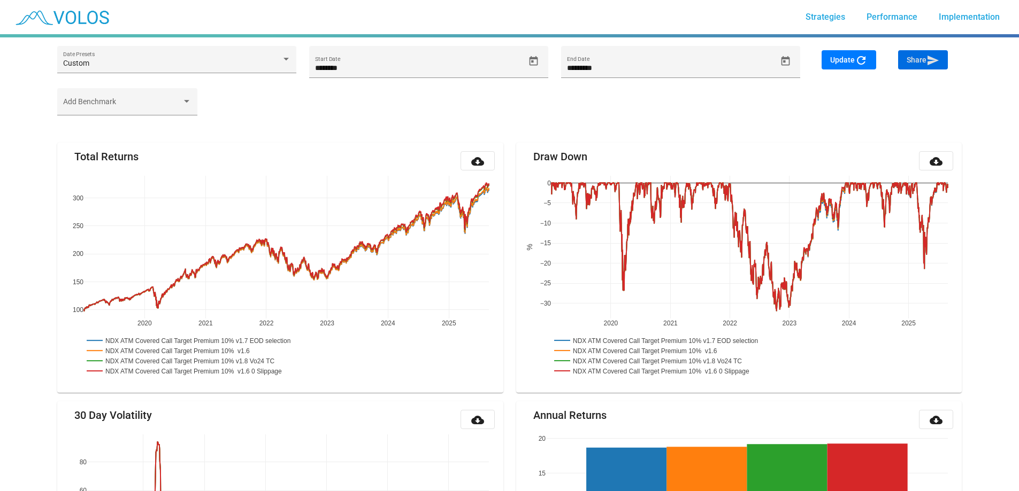 This screenshot has height=491, width=1019. I want to click on a: Strategies, so click(825, 17).